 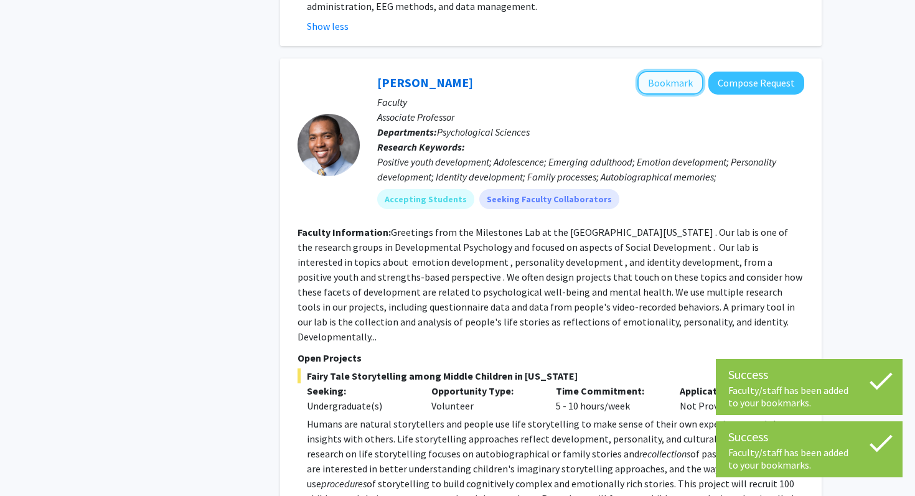 What do you see at coordinates (591, 169) in the screenshot?
I see `div: Positive youth development; Adolescence; Emerging adulthood; Emotion development; Personality dev...` at bounding box center [591, 169].